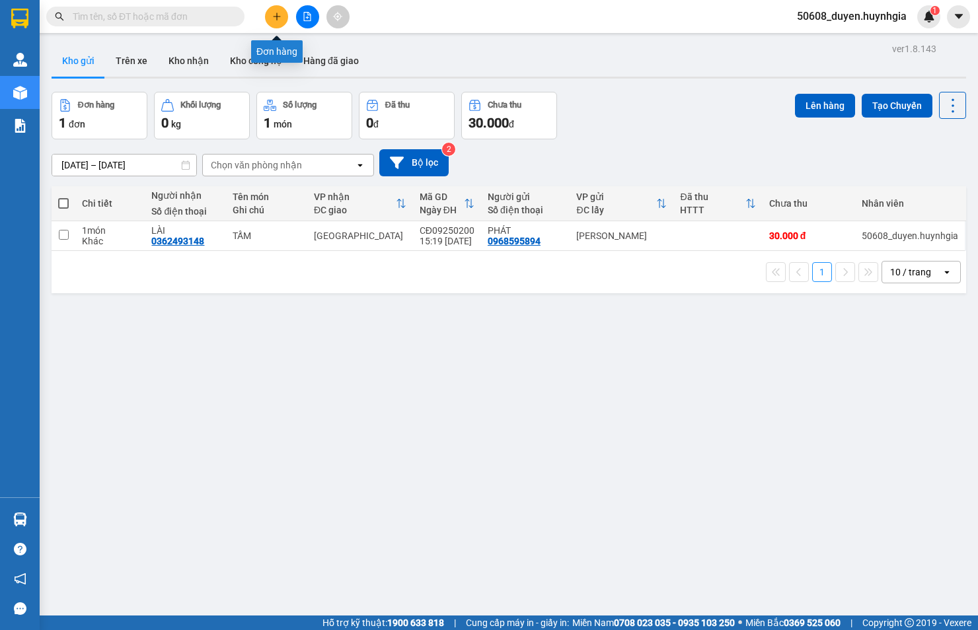 The image size is (978, 630). Describe the element at coordinates (331, 61) in the screenshot. I see `button: Hàng đã giao` at that location.